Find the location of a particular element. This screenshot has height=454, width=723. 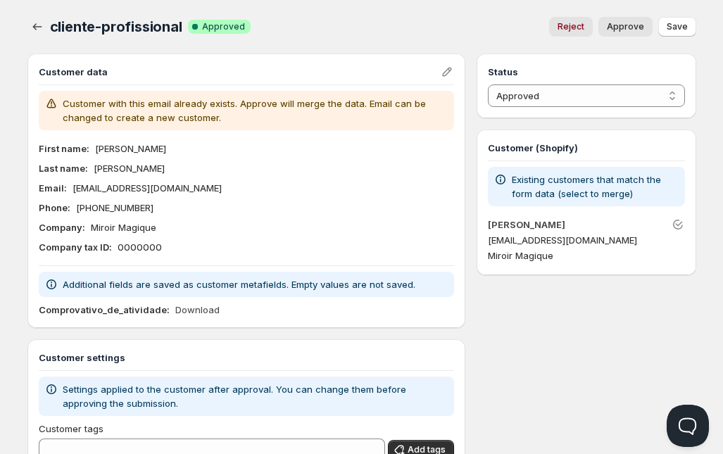

p: Settings applied to the customer after approval. You can change them before approving the submiss... is located at coordinates (256, 396).